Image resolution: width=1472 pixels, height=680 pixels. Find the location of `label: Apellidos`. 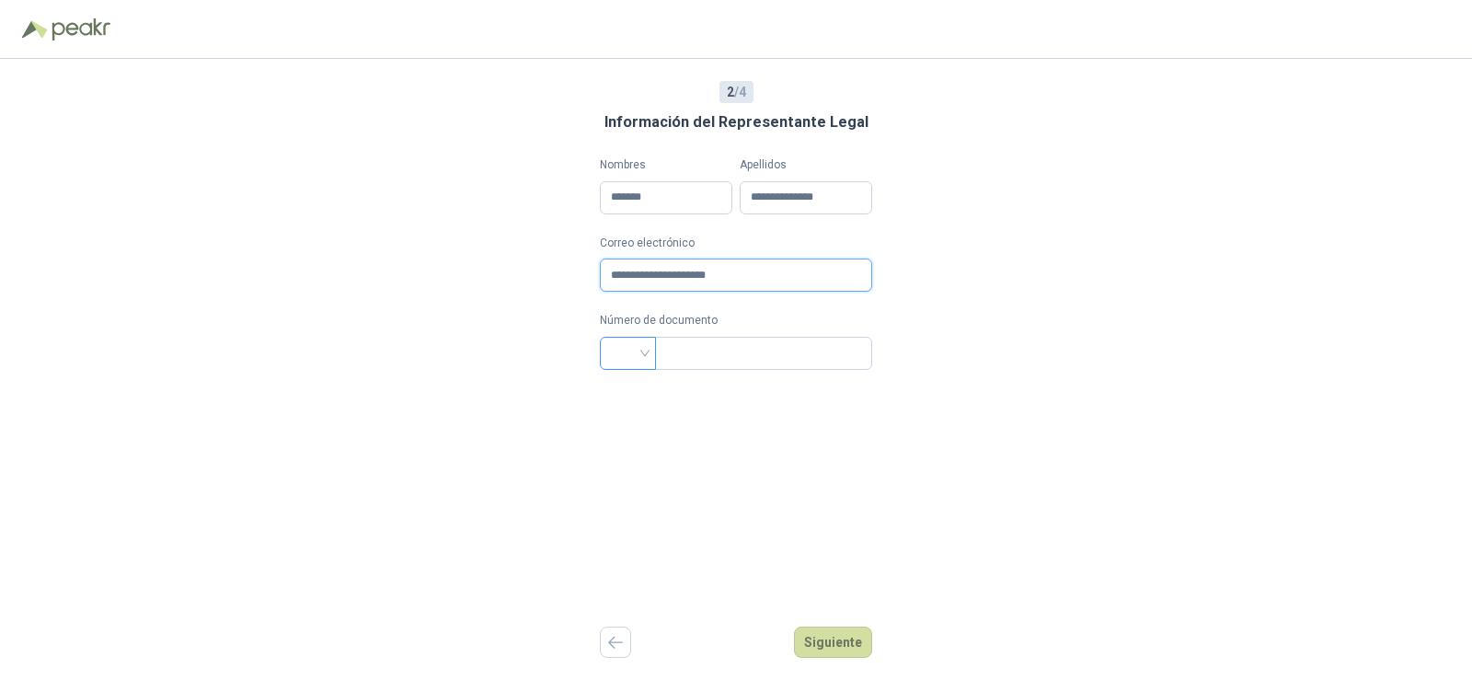

label: Apellidos is located at coordinates (806, 165).